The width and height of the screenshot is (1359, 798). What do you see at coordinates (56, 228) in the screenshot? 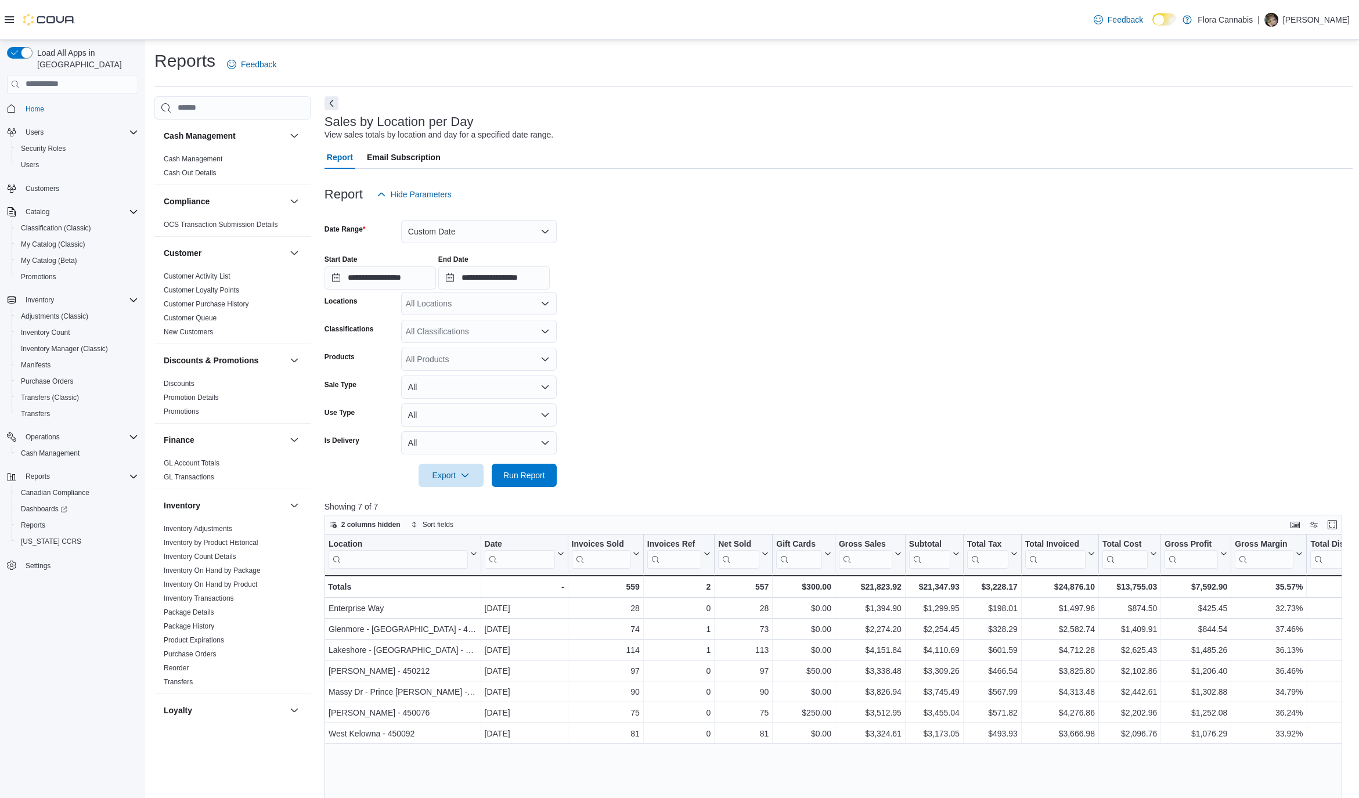
I see `a: Classification (Classic)` at bounding box center [56, 228].